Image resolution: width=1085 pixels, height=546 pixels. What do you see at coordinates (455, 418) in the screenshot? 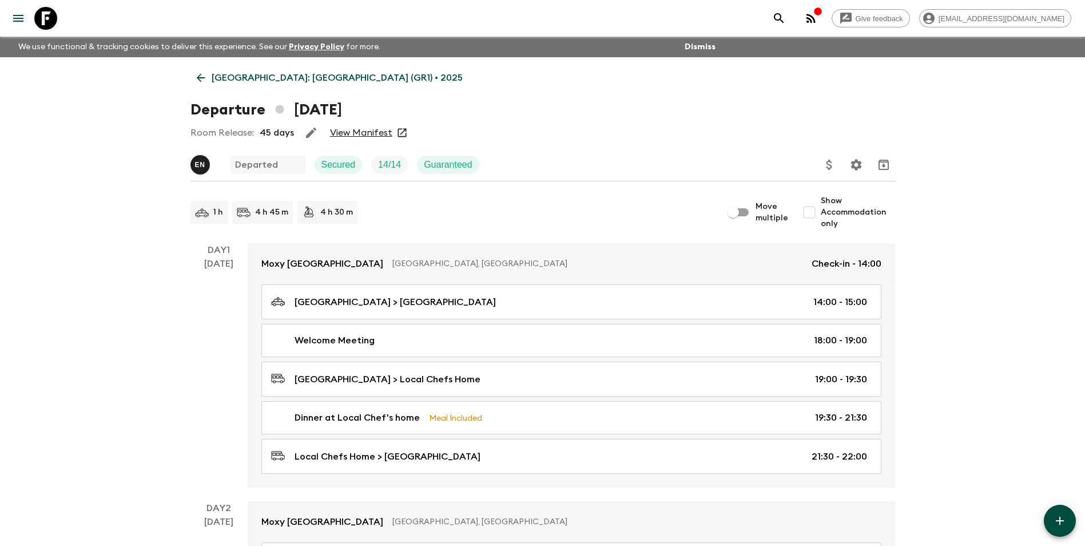
I see `p: Meal Included` at bounding box center [455, 418].